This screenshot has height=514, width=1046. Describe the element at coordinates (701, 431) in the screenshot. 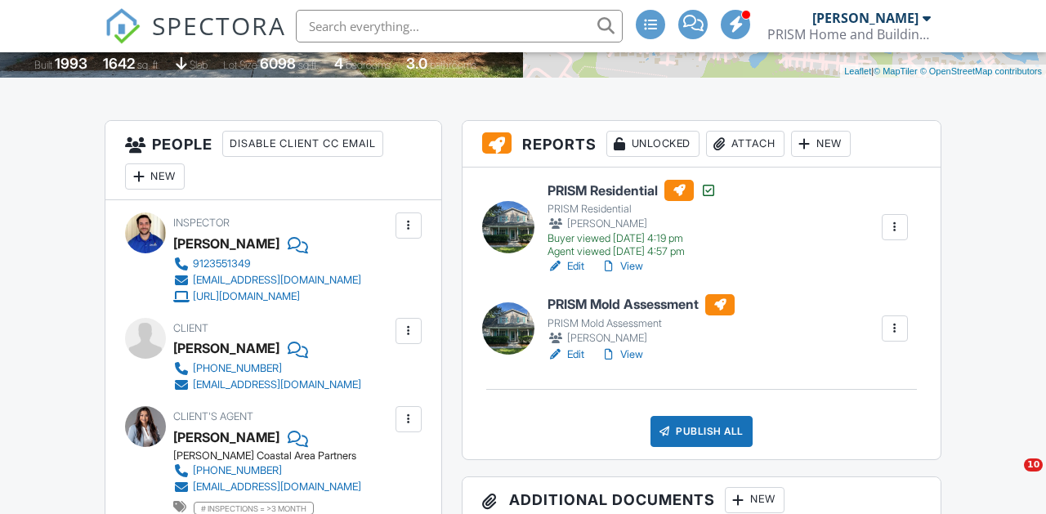

I see `div: Publish All` at that location.